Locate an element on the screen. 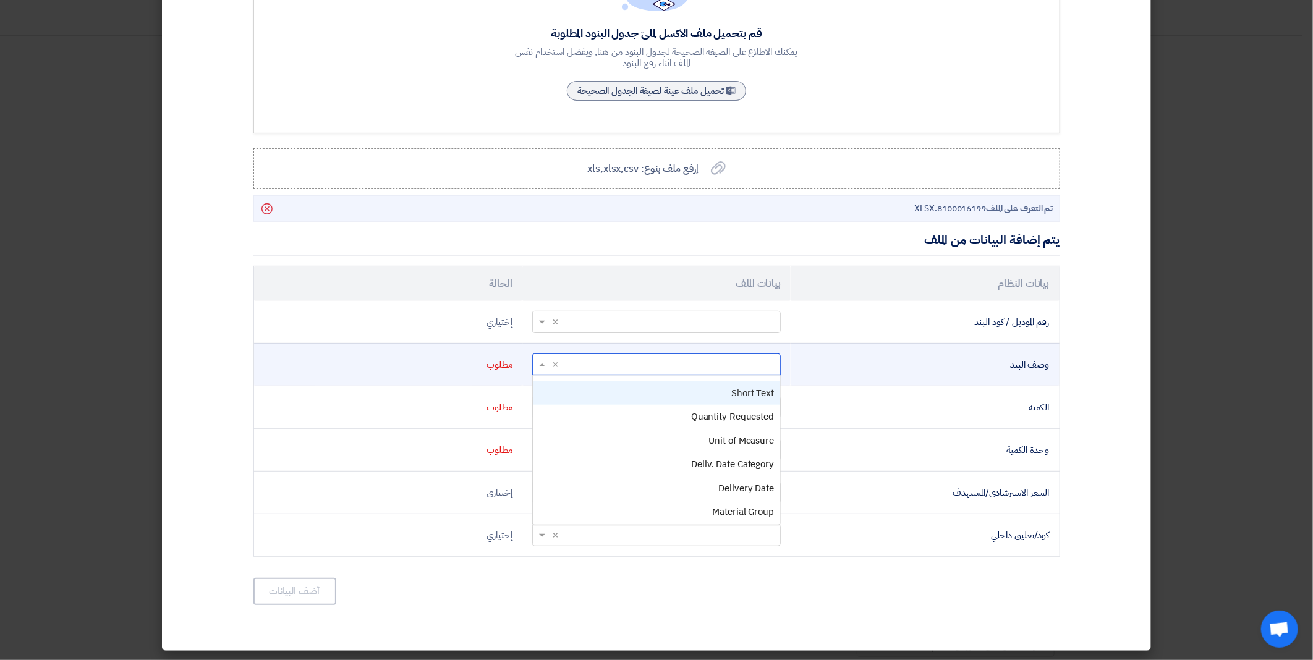 The image size is (1313, 660). span: 8100016199.XLSX is located at coordinates (984, 208).